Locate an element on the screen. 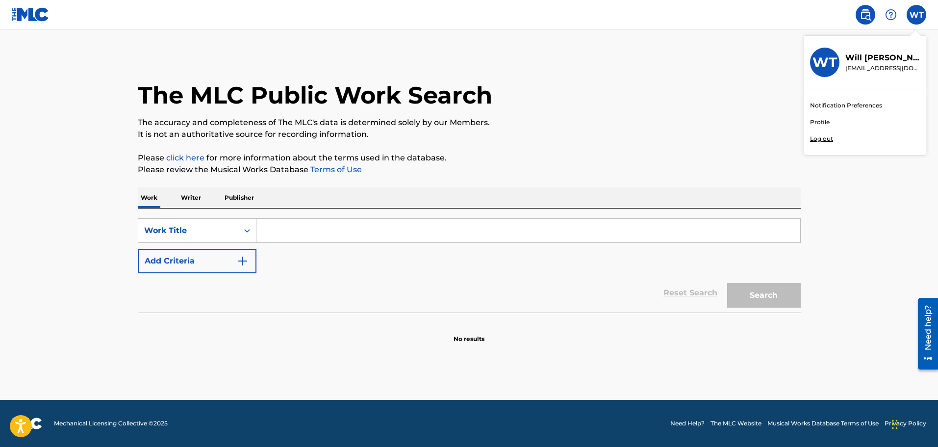 The height and width of the screenshot is (447, 938). div: User Menu is located at coordinates (917, 15).